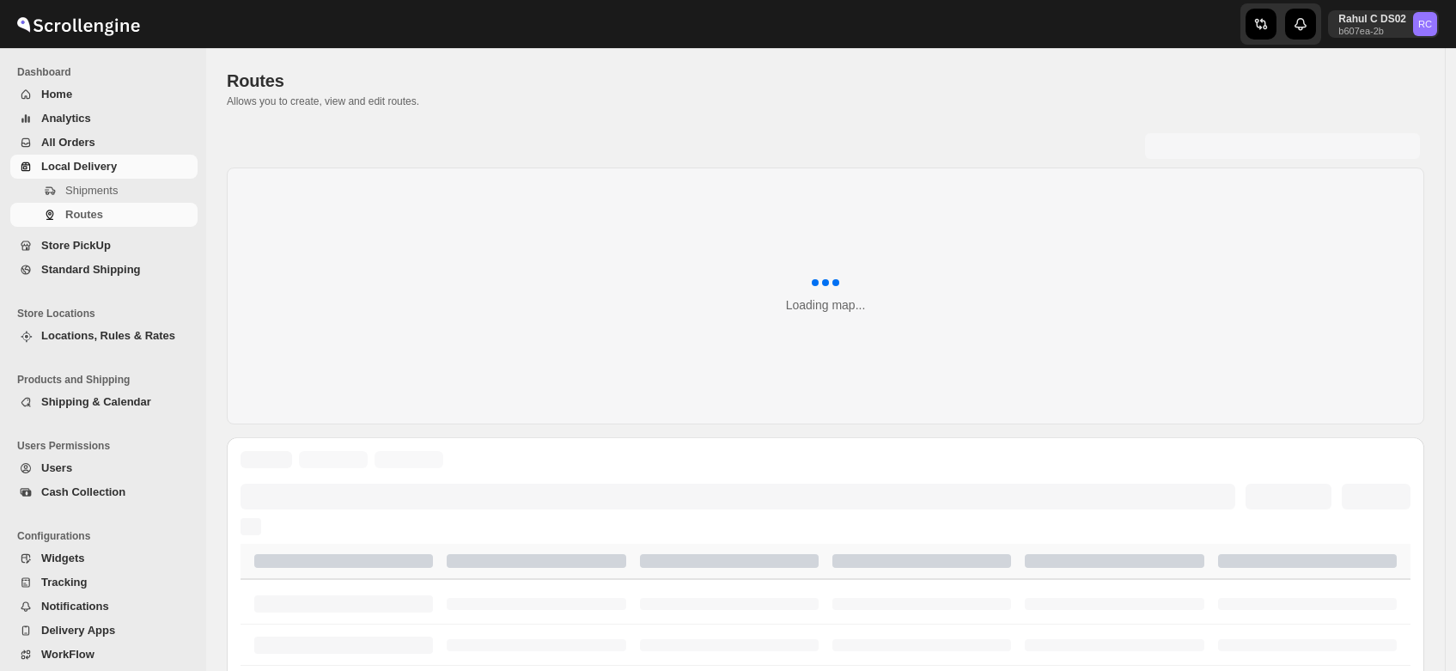  What do you see at coordinates (91, 190) in the screenshot?
I see `span: Shipments` at bounding box center [91, 190].